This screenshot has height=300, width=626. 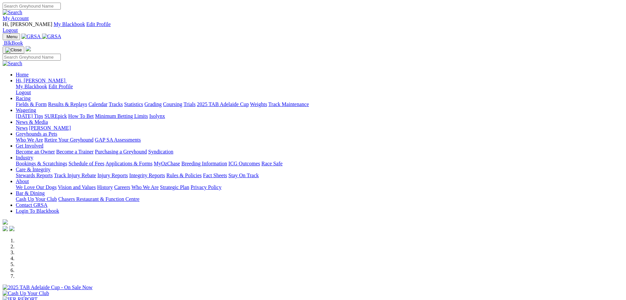 What do you see at coordinates (320, 163) in the screenshot?
I see `div: Industry` at bounding box center [320, 163].